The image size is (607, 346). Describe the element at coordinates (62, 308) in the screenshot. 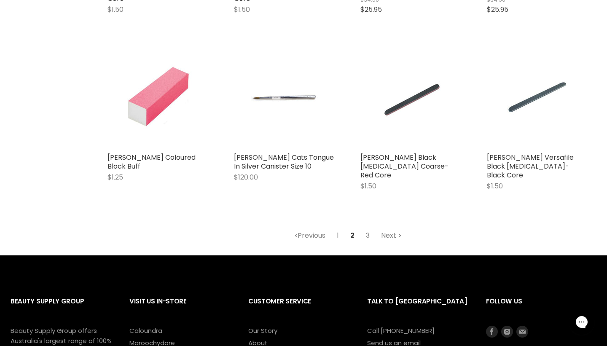

I see `h2: Beauty Supply Group` at that location.